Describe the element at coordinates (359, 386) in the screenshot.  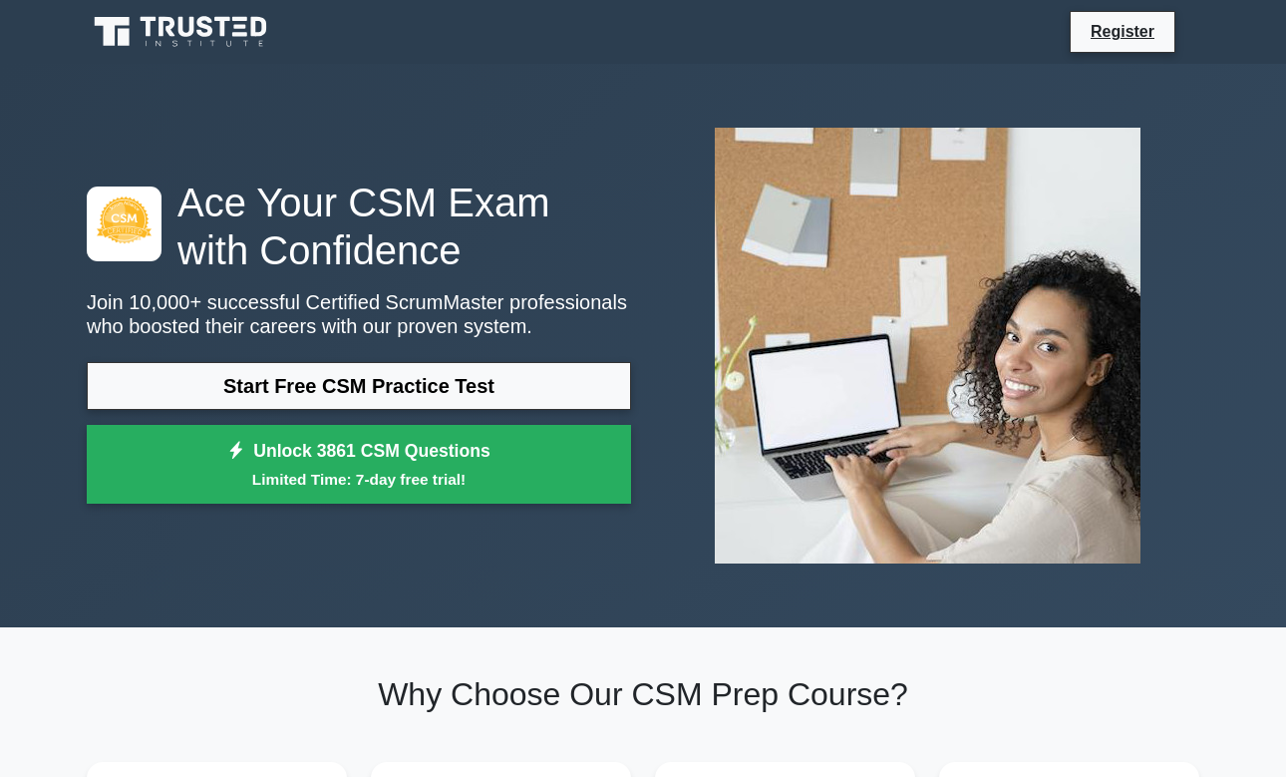
I see `a: Start Free CSM Practice Test` at that location.